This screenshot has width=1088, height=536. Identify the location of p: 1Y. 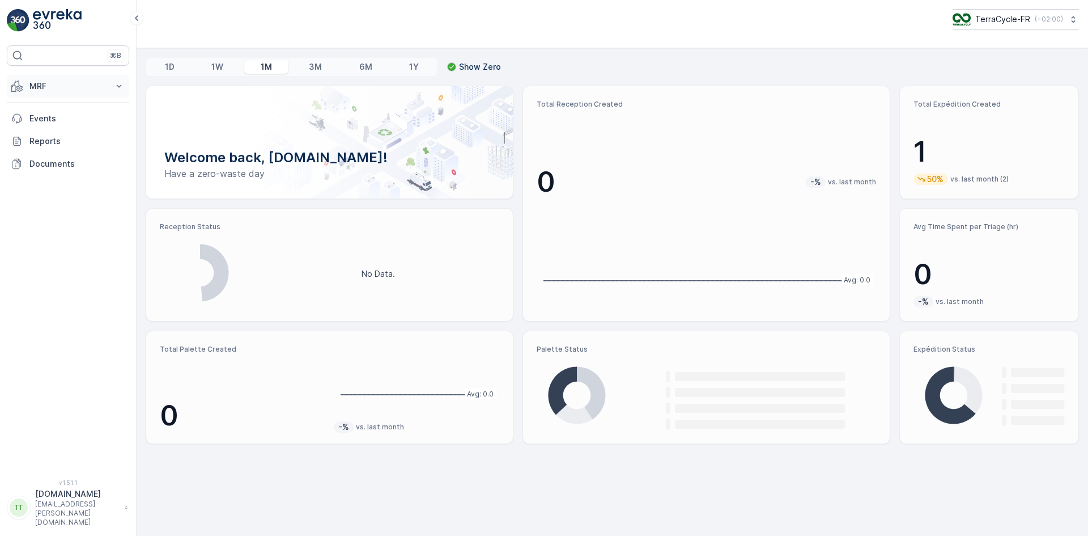
(414, 67).